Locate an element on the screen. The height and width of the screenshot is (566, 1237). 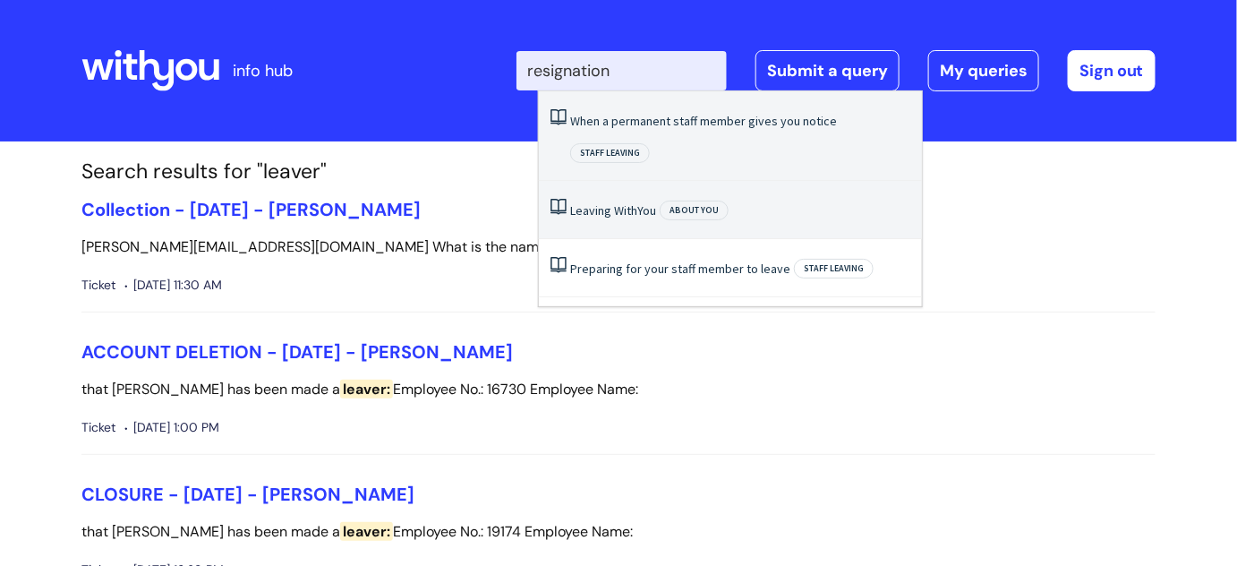
a: When a permanent staff member gives you notice is located at coordinates (703, 121).